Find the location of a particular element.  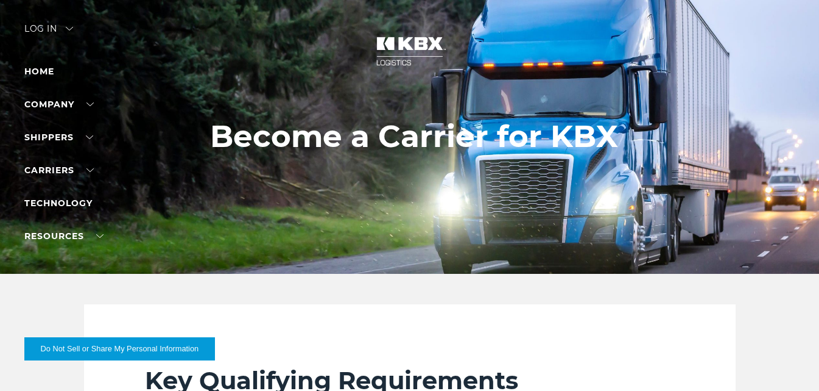

a: SHIPPERS is located at coordinates (58, 137).